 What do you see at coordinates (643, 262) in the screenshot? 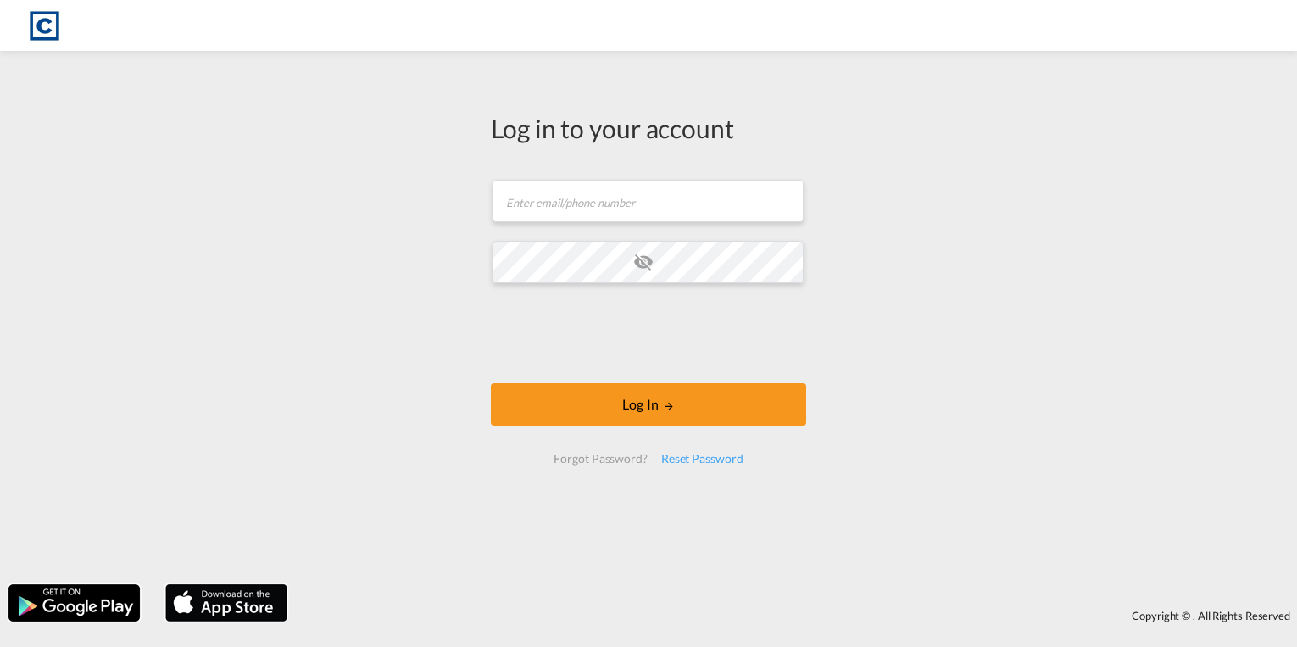
I see `md-icon: icon-eye-off` at bounding box center [643, 262].